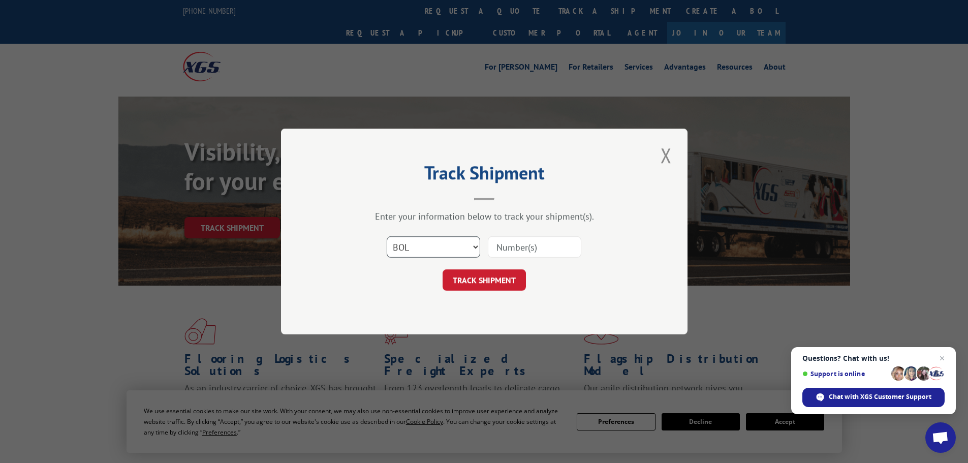 The image size is (968, 463). What do you see at coordinates (845, 373) in the screenshot?
I see `span: Support is online` at bounding box center [845, 373].